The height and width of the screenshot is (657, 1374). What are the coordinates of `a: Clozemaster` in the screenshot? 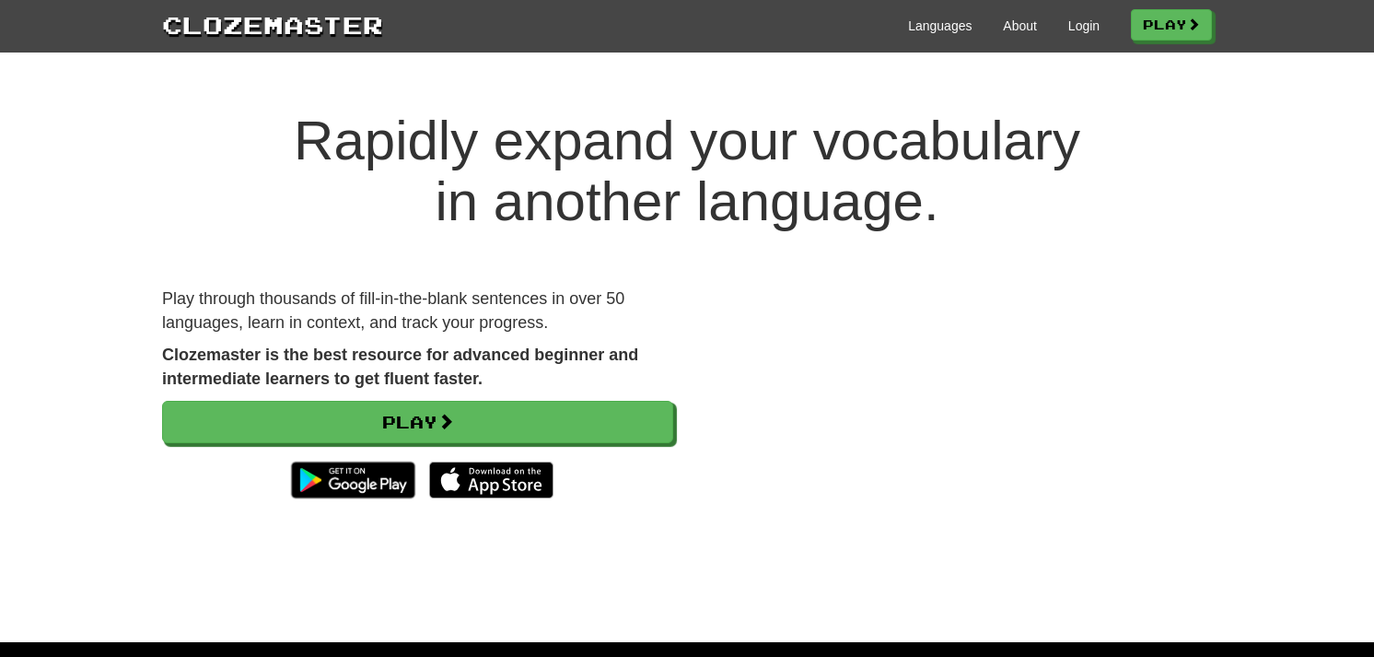 It's located at (273, 24).